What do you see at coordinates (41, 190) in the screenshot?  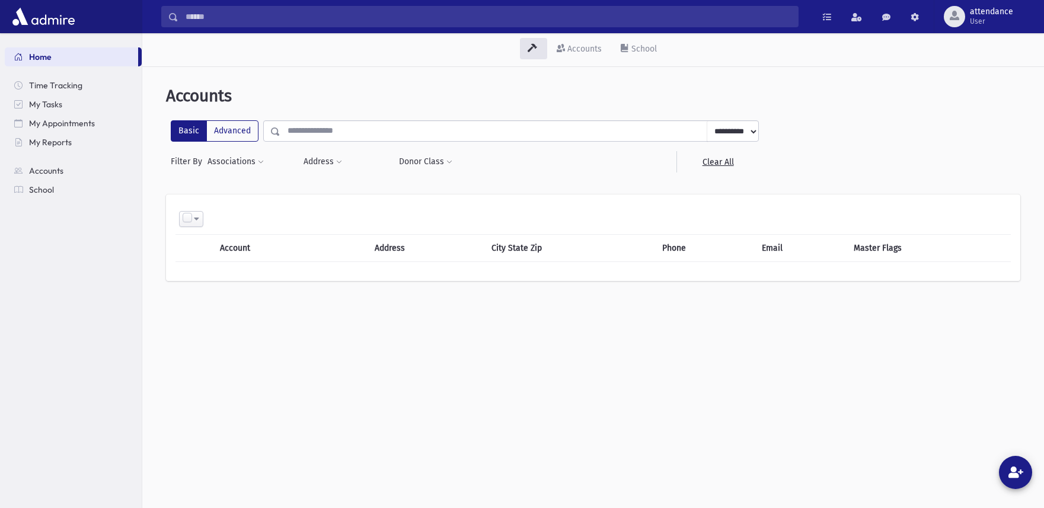 I see `span: School` at bounding box center [41, 190].